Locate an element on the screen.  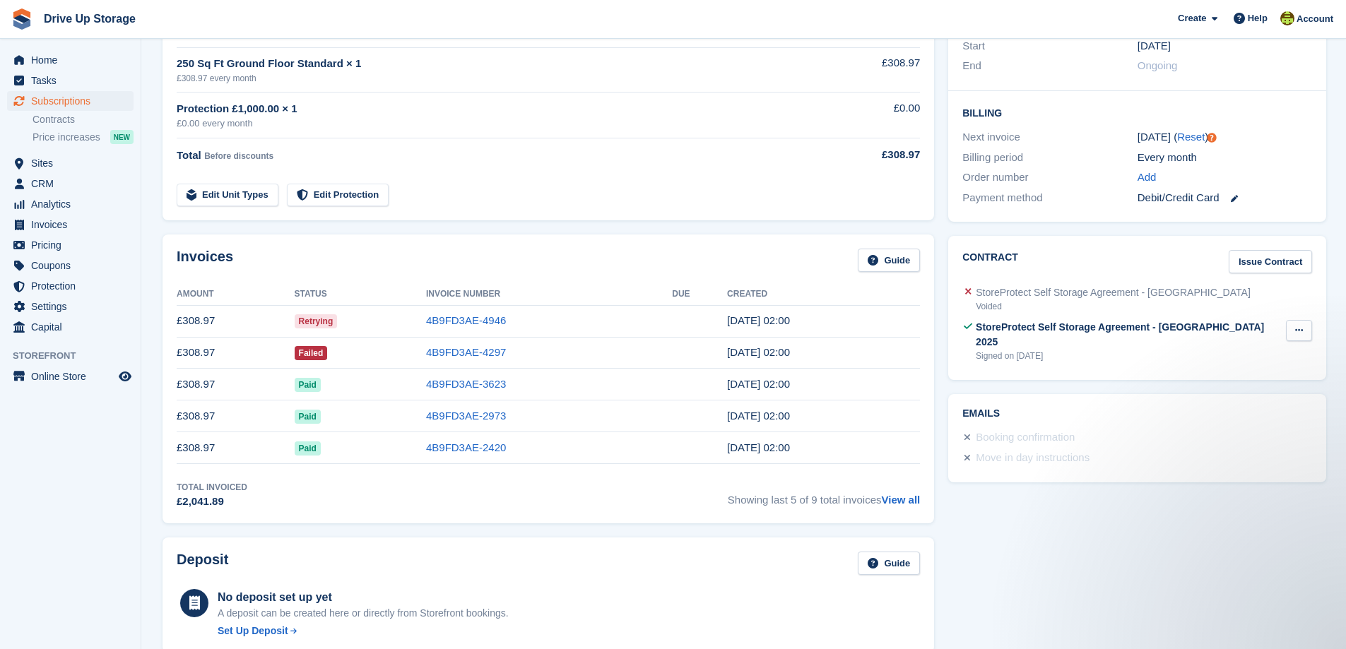
p: A deposit can be created here or directly from Storefront bookings. is located at coordinates (363, 613).